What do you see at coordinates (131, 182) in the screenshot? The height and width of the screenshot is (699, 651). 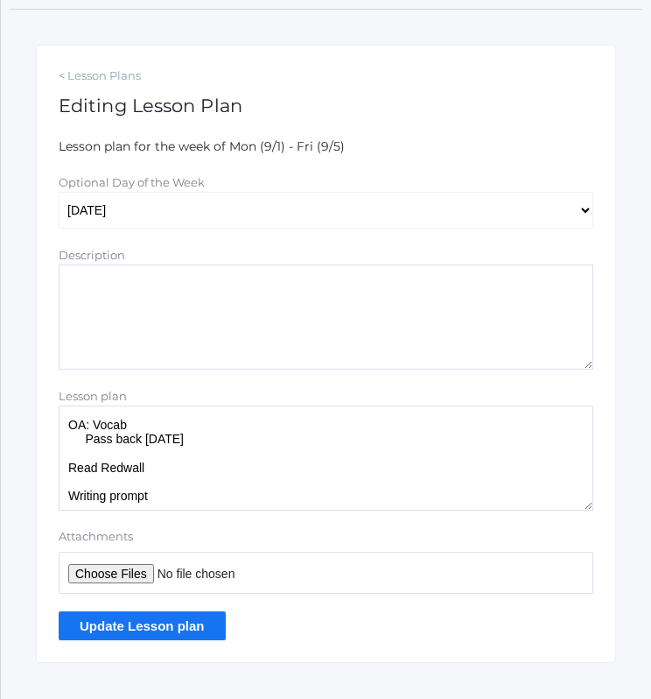 I see `label: Optional Day of the Week` at bounding box center [131, 182].